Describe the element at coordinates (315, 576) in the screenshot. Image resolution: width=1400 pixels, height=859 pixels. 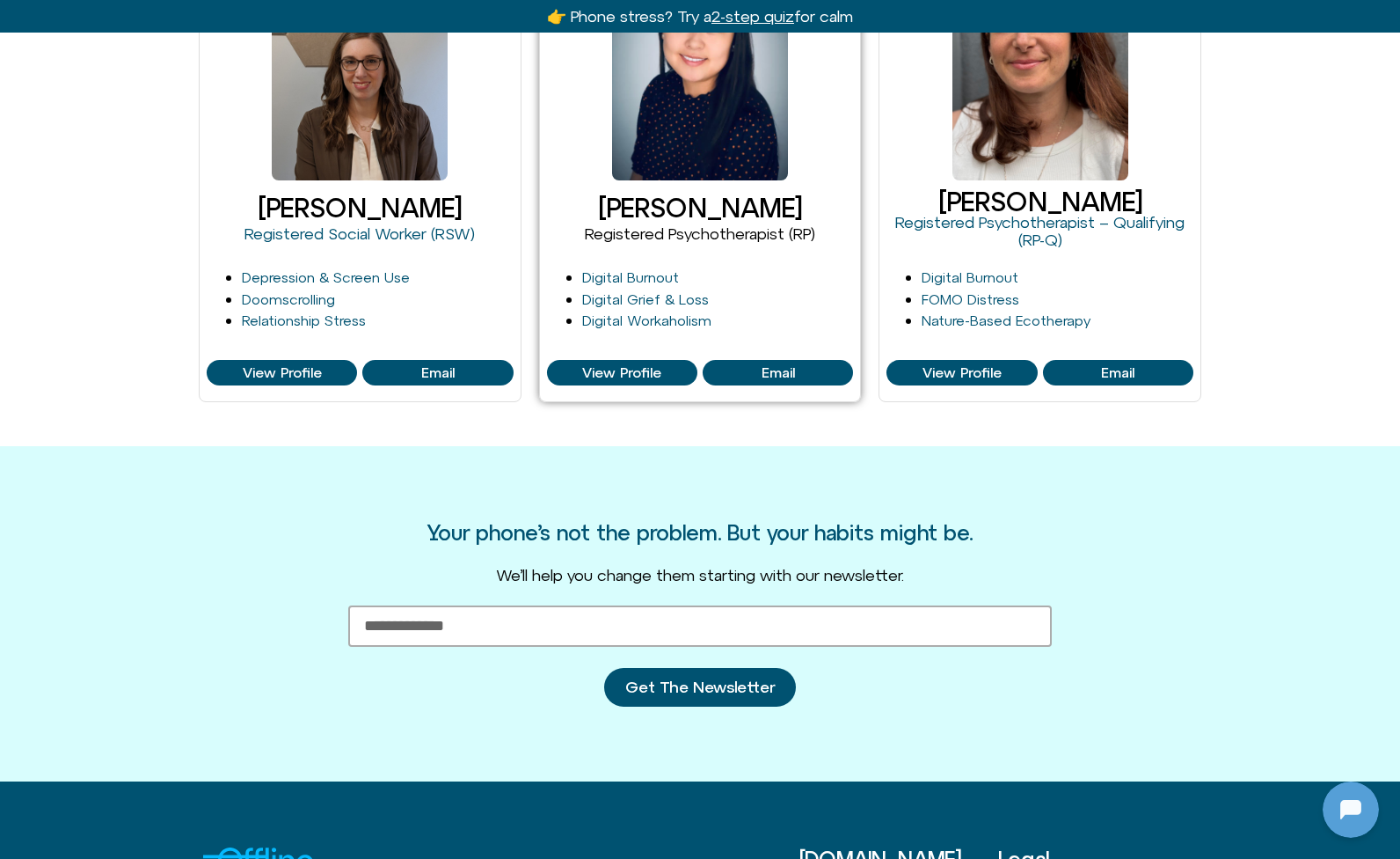
I see `svg: Voice Input Button` at that location.